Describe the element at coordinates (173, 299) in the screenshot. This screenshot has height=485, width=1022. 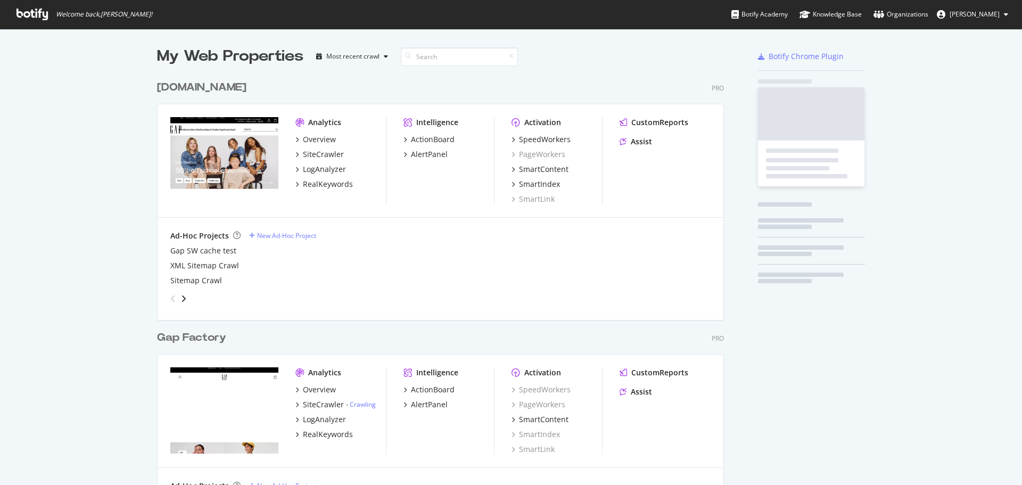
I see `div: angle-left` at that location.